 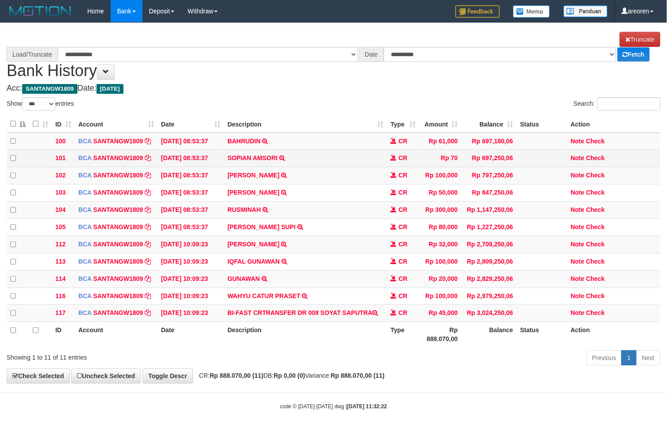 I want to click on img: Feedback.jpg, so click(x=478, y=12).